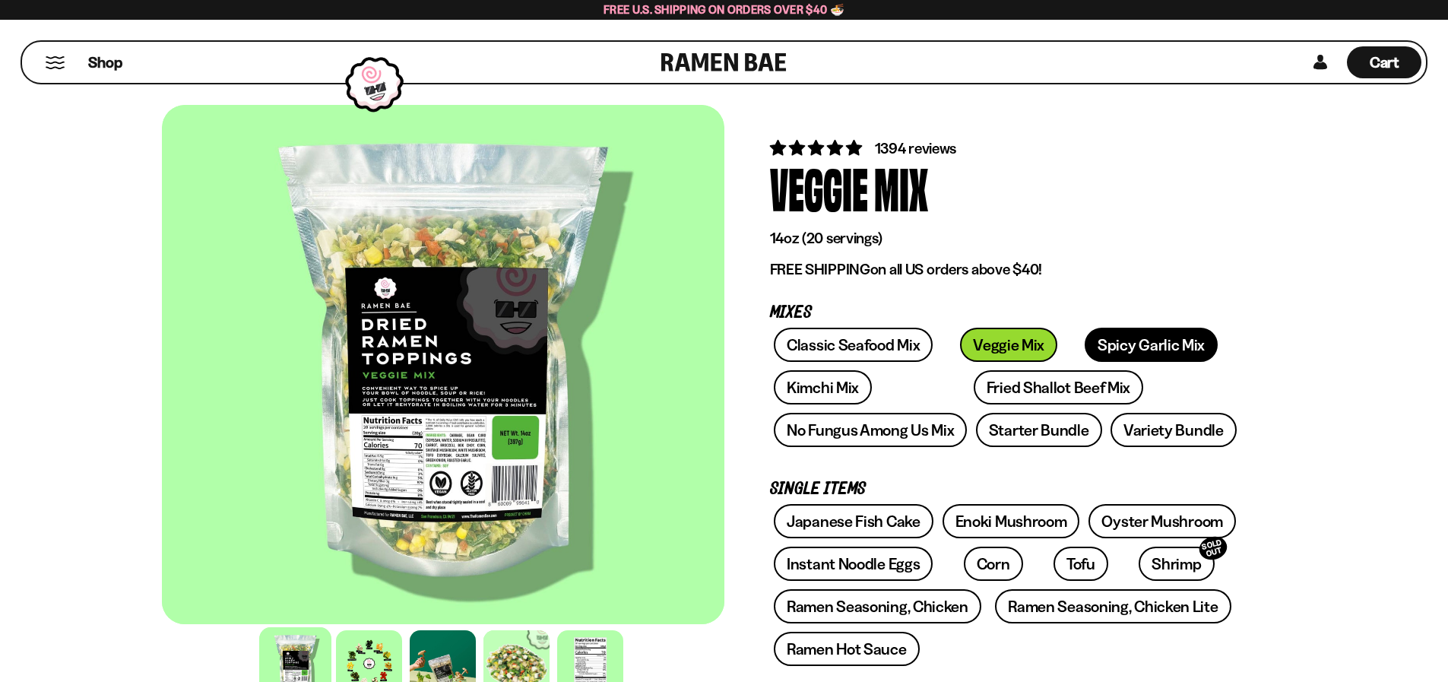 Image resolution: width=1448 pixels, height=682 pixels. I want to click on a: Japanese Fish Cake, so click(854, 521).